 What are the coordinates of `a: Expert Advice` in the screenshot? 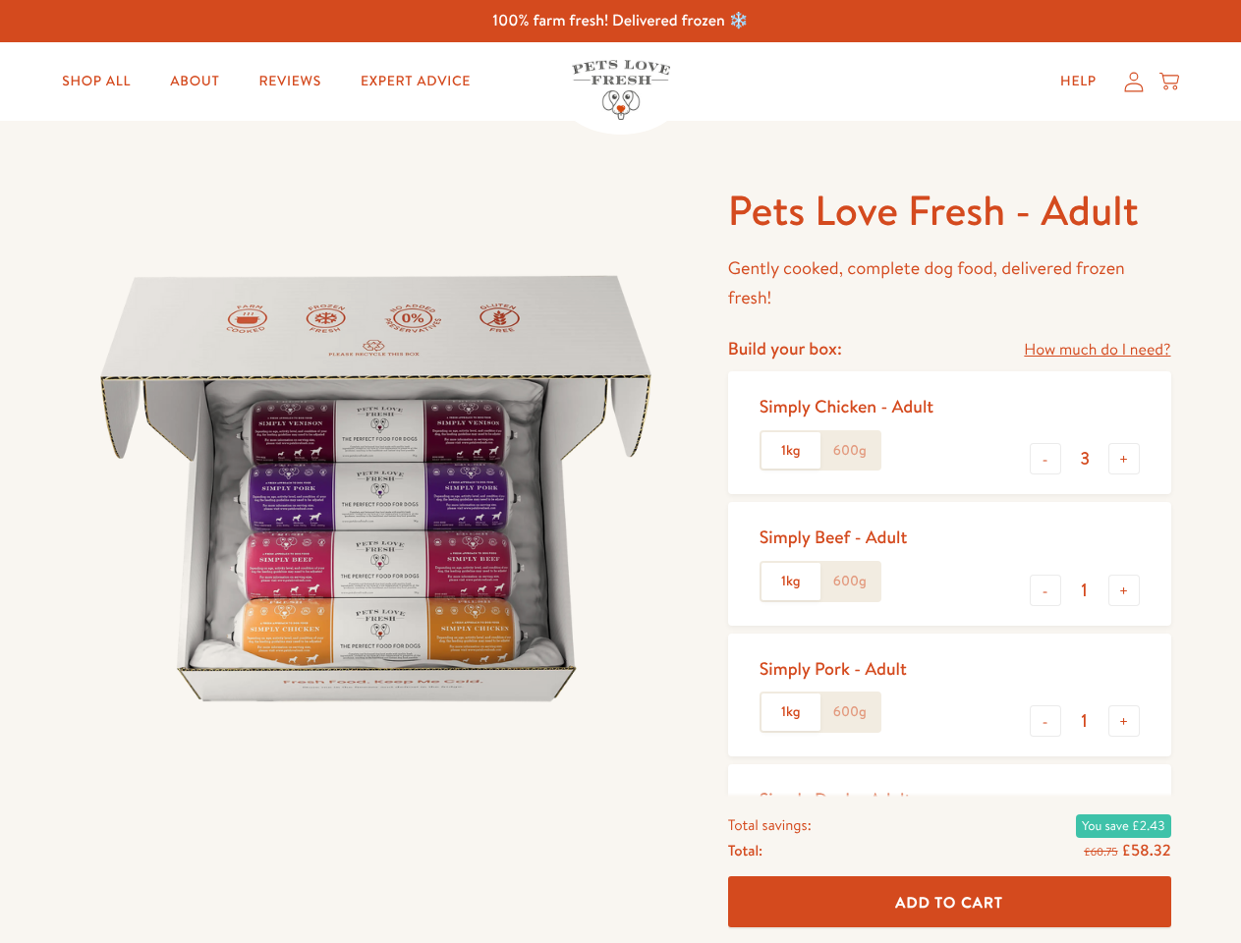 It's located at (416, 82).